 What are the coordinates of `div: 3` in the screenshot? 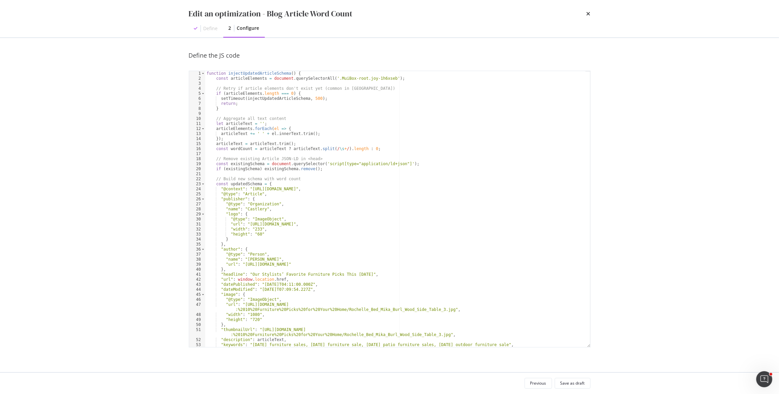 It's located at (197, 83).